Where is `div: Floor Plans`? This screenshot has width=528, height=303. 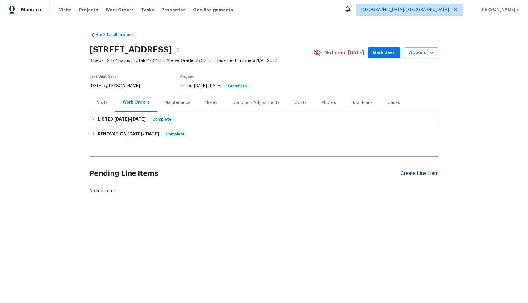 div: Floor Plans is located at coordinates (362, 103).